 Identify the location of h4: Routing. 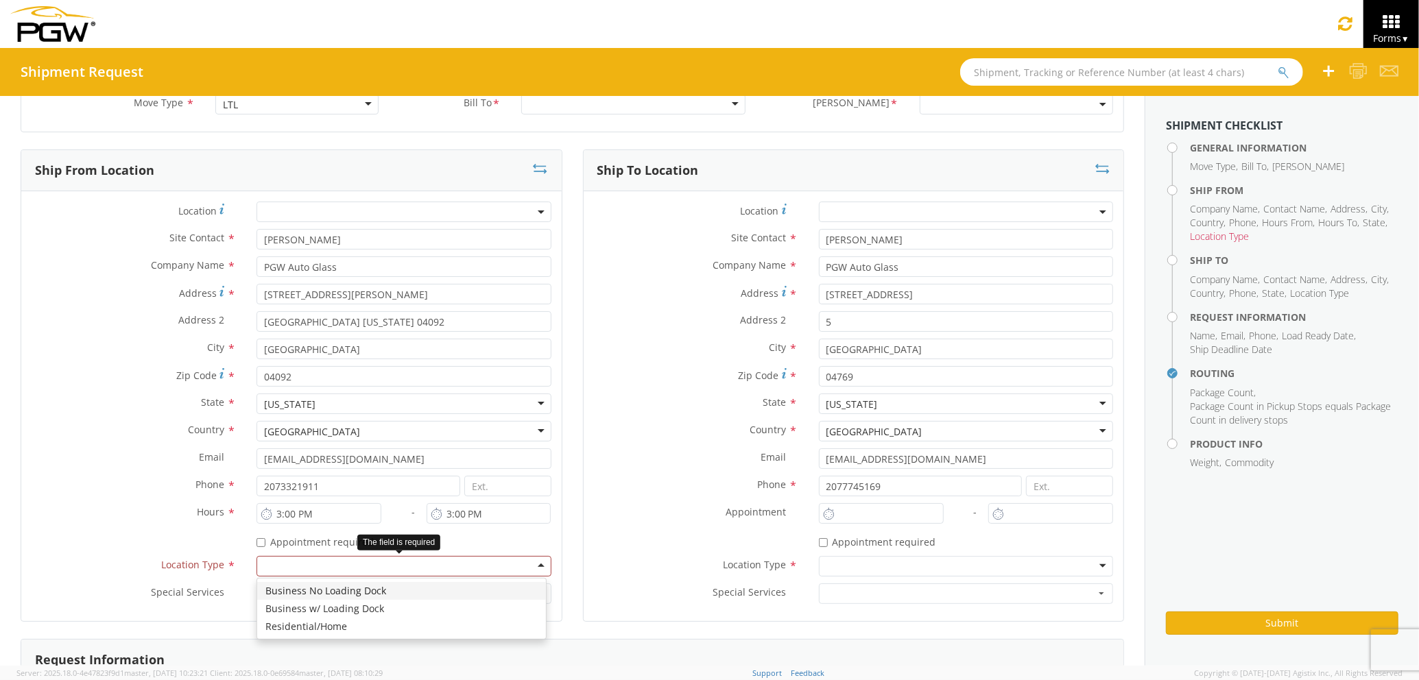
(1294, 373).